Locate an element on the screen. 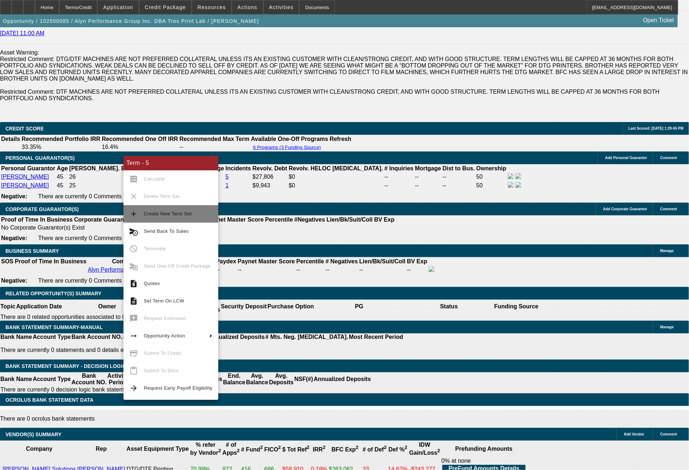 The height and width of the screenshot is (470, 689). span: Resources is located at coordinates (212, 7).